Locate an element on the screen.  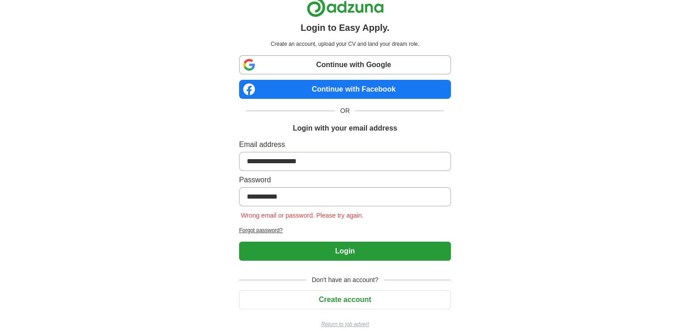
a: Return to job advert is located at coordinates (345, 324).